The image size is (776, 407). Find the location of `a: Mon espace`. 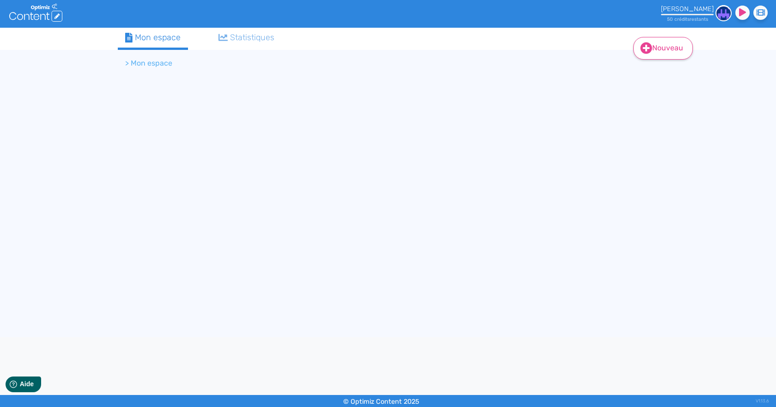

a: Mon espace is located at coordinates (153, 39).